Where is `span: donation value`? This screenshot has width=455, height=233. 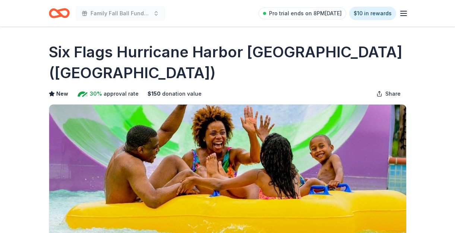
span: donation value is located at coordinates (182, 94).